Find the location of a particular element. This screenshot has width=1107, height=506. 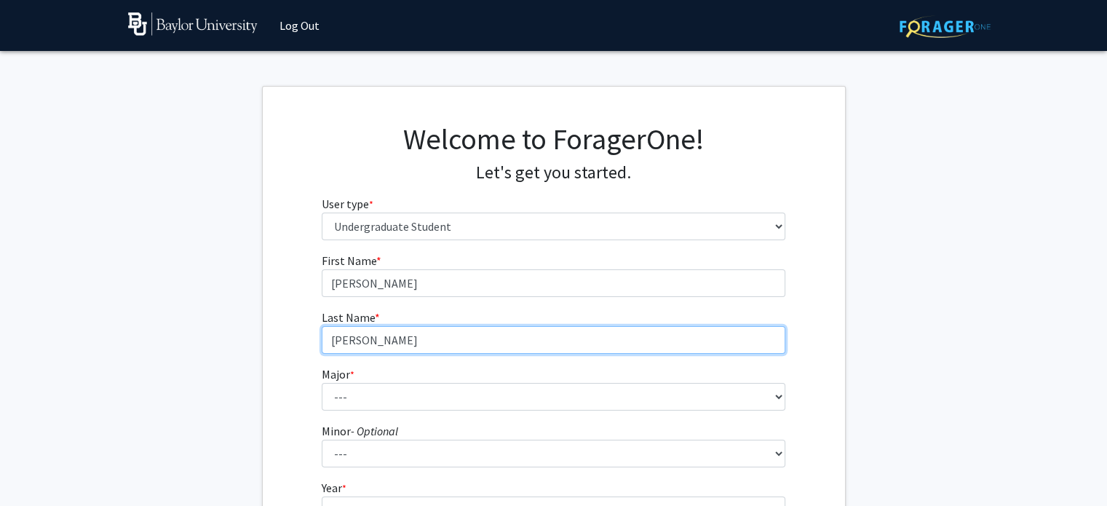

img: ForagerOne Logo is located at coordinates (945, 26).